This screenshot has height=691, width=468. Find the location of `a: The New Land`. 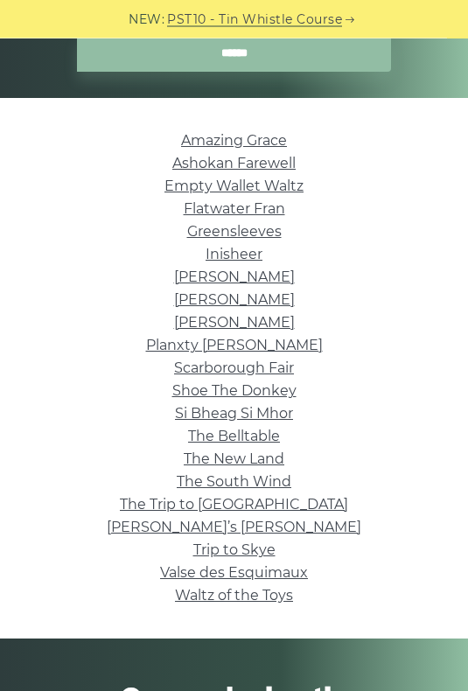

a: The New Land is located at coordinates (234, 459).